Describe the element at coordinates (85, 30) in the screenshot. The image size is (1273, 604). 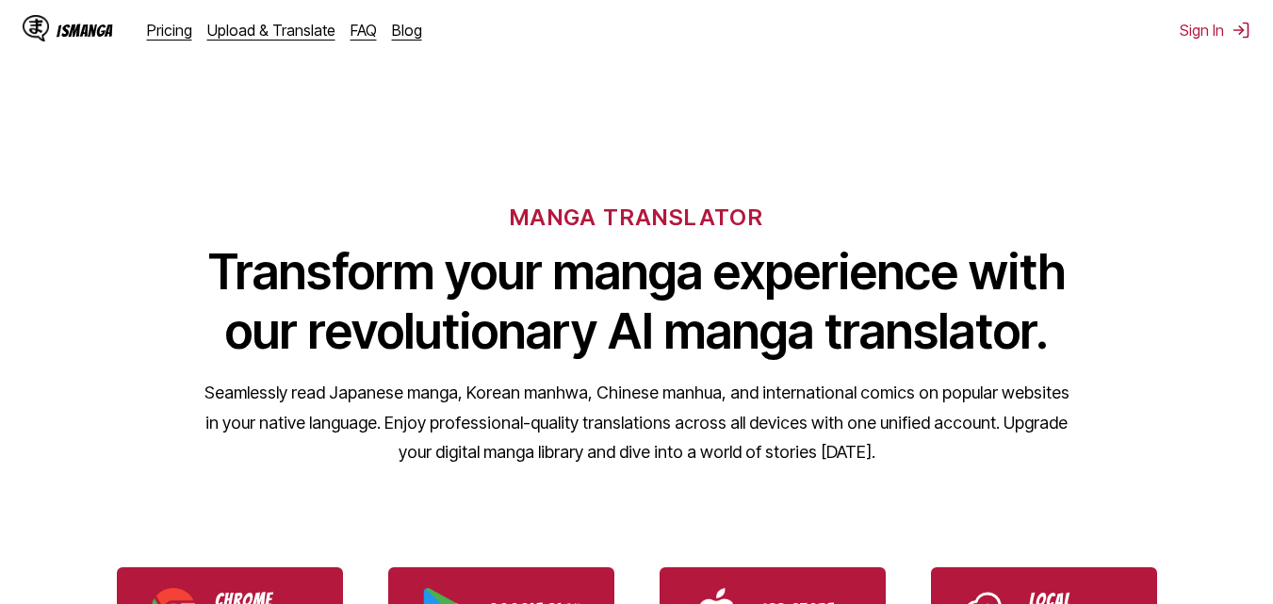
I see `div: IsManga` at that location.